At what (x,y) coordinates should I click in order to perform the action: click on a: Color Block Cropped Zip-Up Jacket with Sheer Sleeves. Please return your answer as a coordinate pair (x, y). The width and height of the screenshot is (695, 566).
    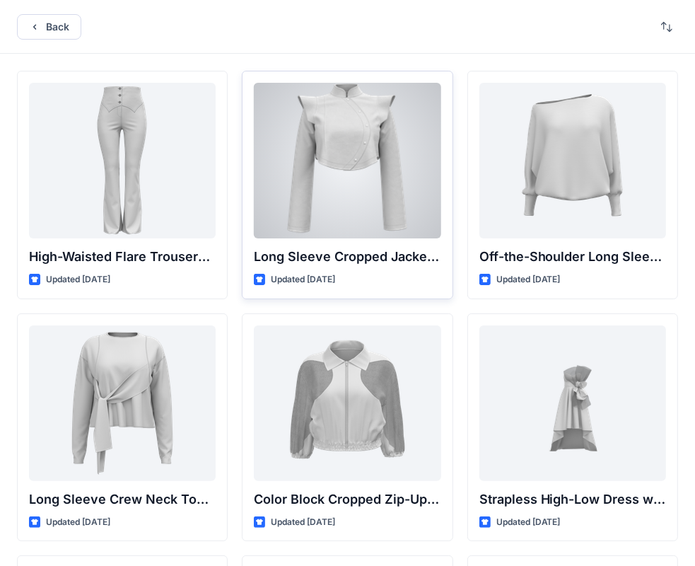
    Looking at the image, I should click on (347, 403).